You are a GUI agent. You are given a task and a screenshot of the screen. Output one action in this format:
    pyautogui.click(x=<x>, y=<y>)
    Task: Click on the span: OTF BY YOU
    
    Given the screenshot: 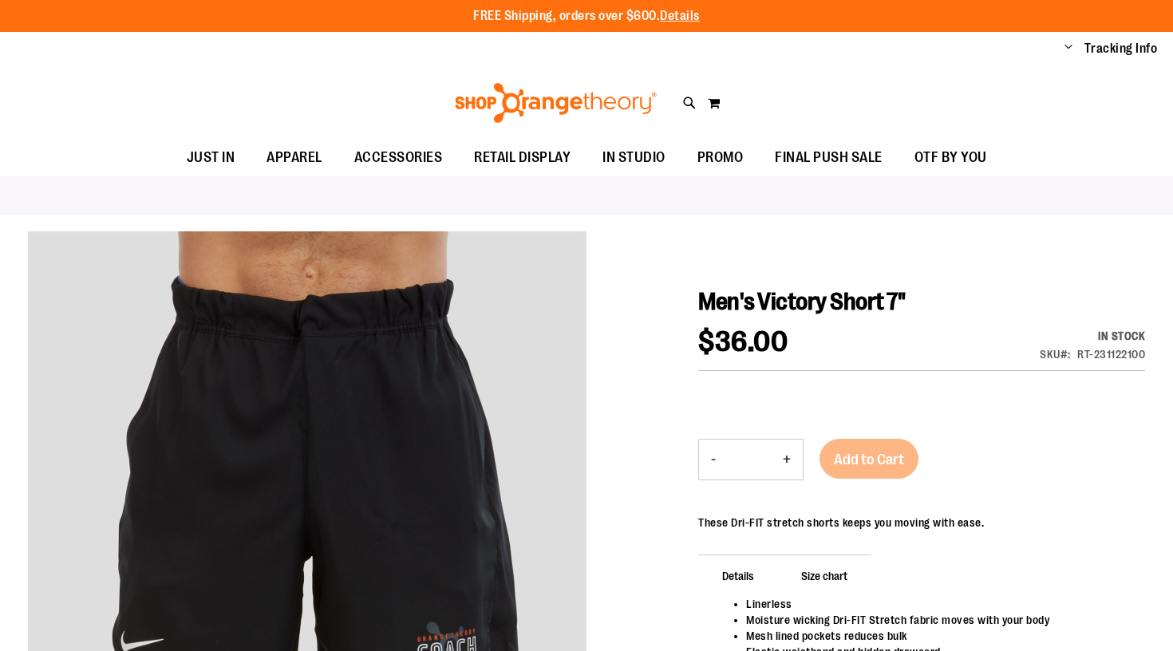 What is the action you would take?
    pyautogui.click(x=950, y=157)
    